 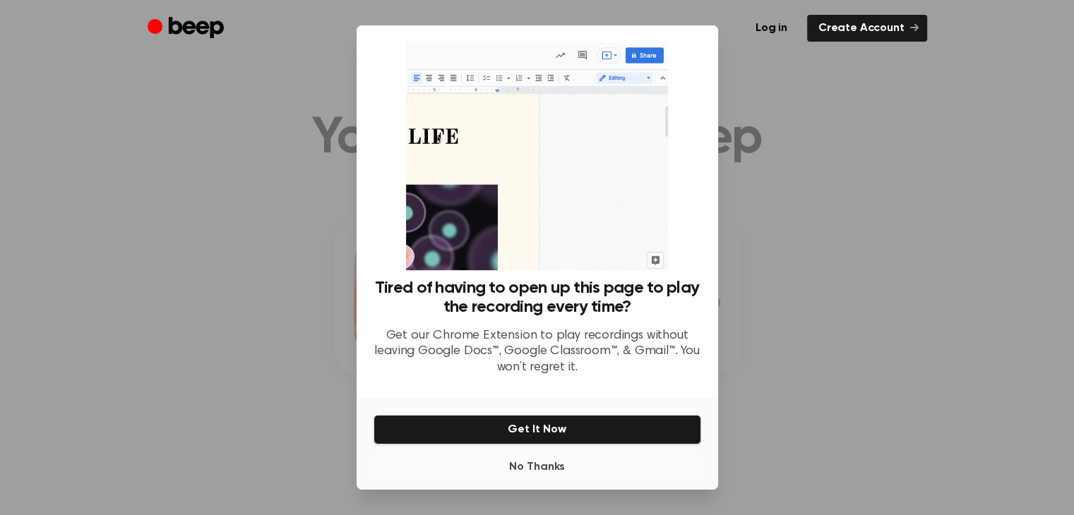 What do you see at coordinates (771, 28) in the screenshot?
I see `a: Log in` at bounding box center [771, 28].